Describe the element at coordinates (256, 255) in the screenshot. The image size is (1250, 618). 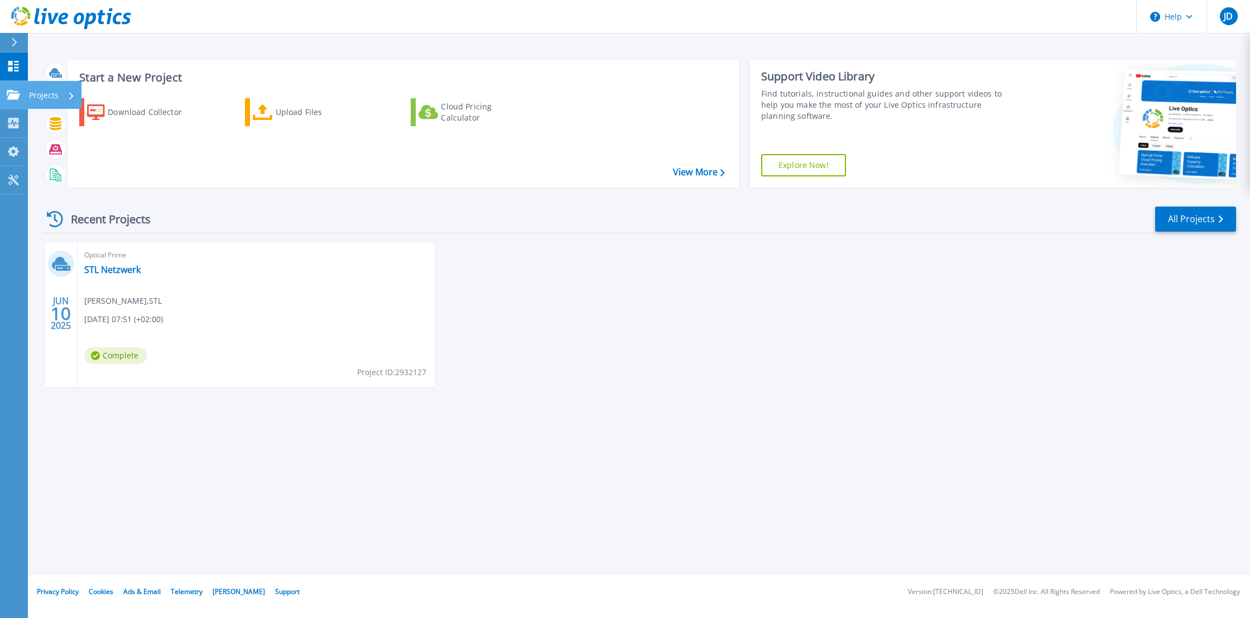
I see `span: Optical Prime` at that location.